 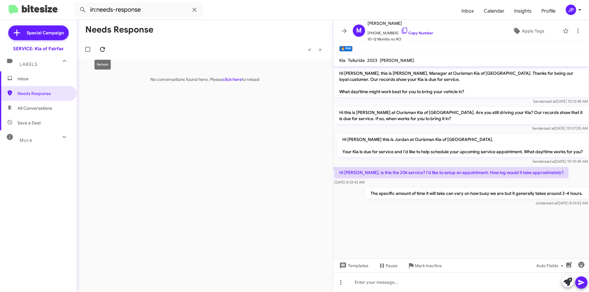 I want to click on button: Apply Tags, so click(x=528, y=31).